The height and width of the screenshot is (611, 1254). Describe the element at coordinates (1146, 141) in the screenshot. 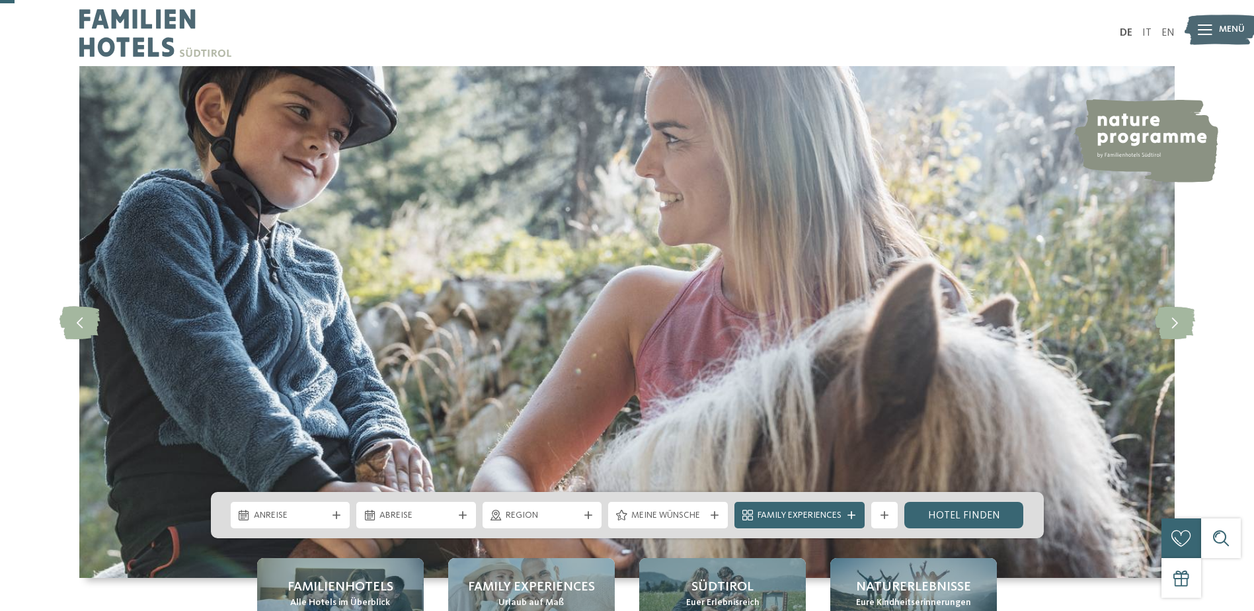

I see `img: nature programme by Familienhotels Südtirol` at that location.